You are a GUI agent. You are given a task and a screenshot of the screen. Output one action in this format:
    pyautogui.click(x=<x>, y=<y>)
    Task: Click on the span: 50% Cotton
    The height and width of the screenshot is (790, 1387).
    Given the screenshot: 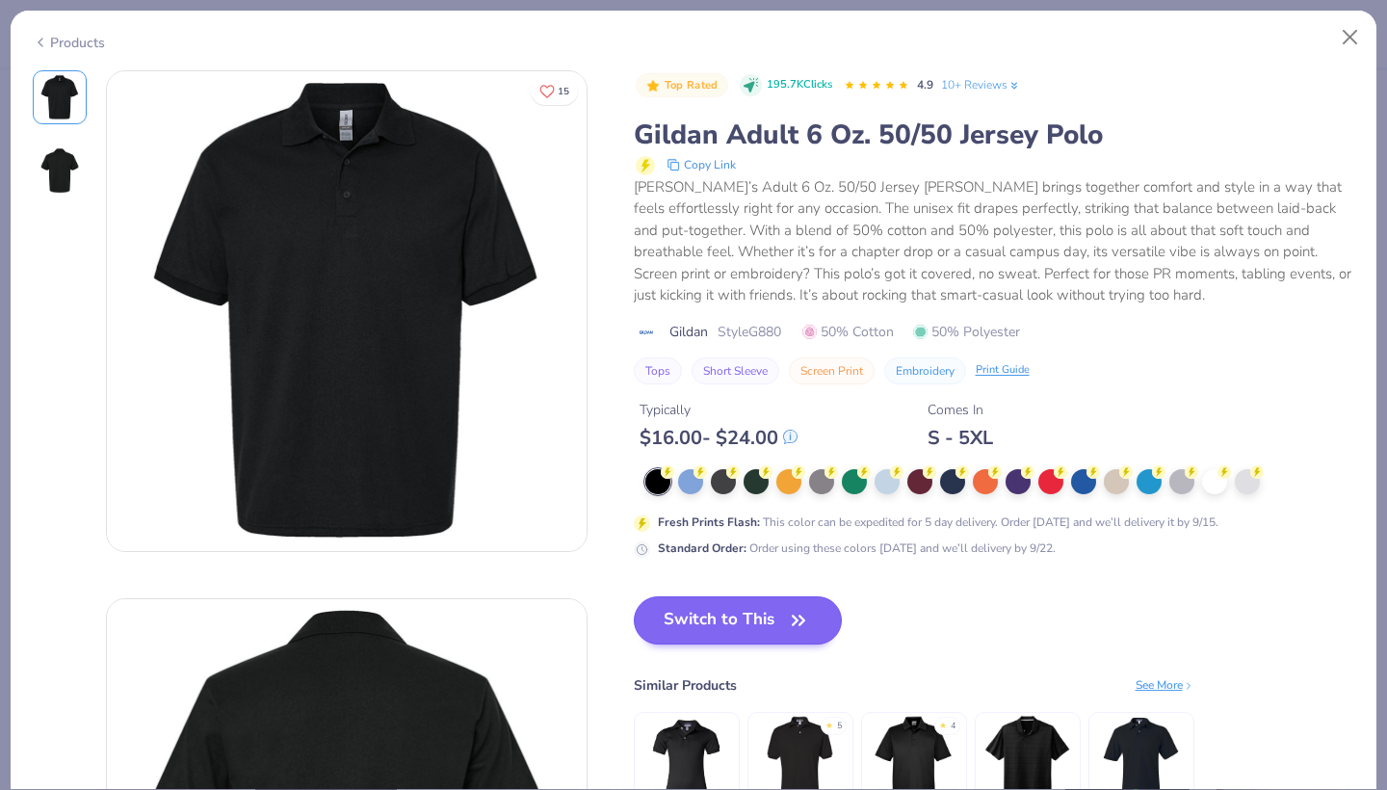 What is the action you would take?
    pyautogui.click(x=848, y=331)
    